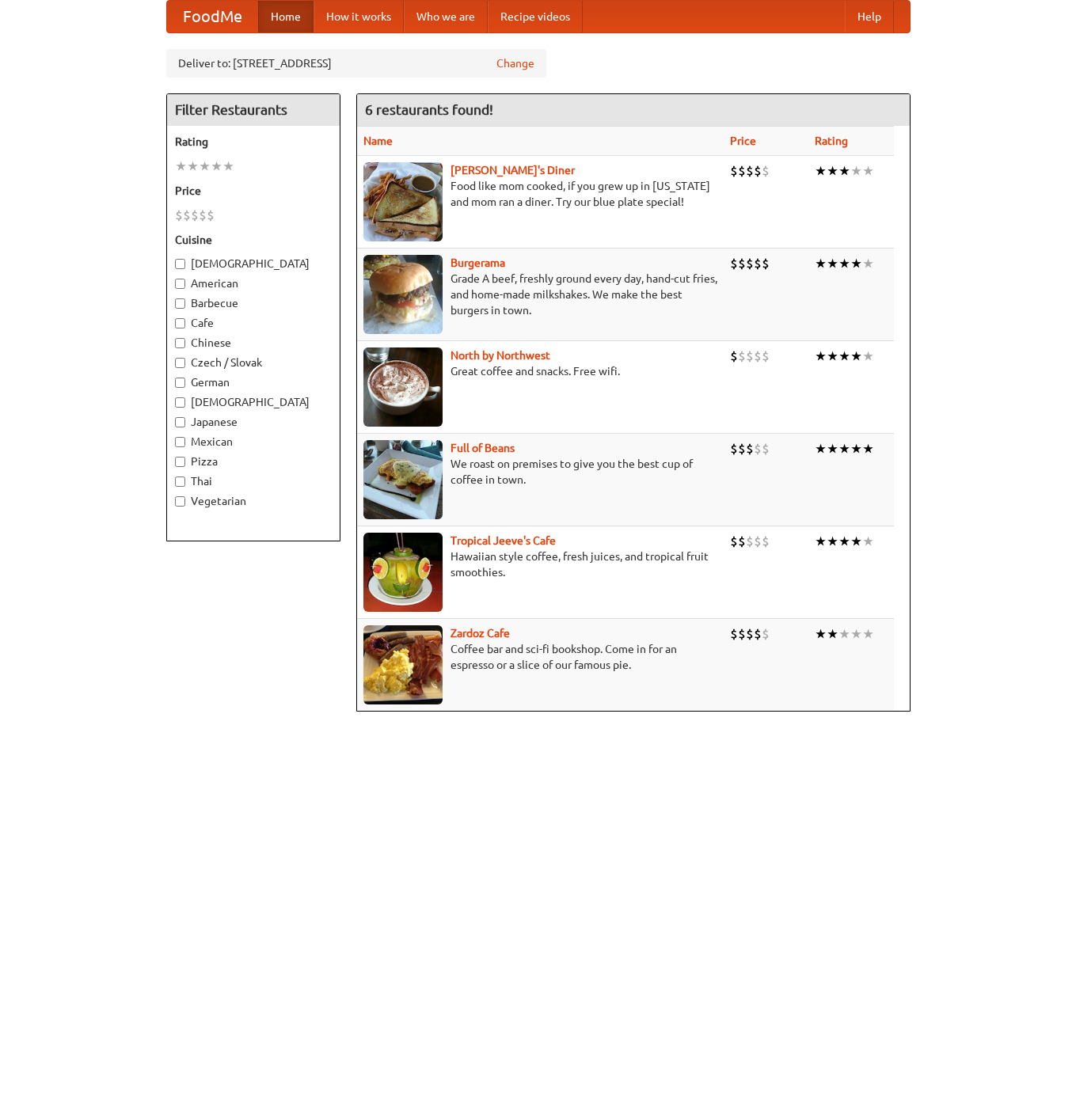  What do you see at coordinates (179, 422) in the screenshot?
I see `input: Japanese` at bounding box center [179, 422].